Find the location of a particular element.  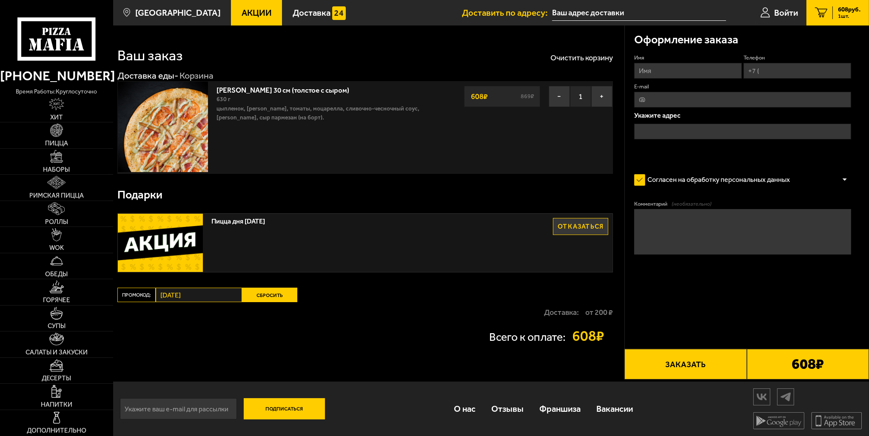

a: Франшиза is located at coordinates (560, 409).